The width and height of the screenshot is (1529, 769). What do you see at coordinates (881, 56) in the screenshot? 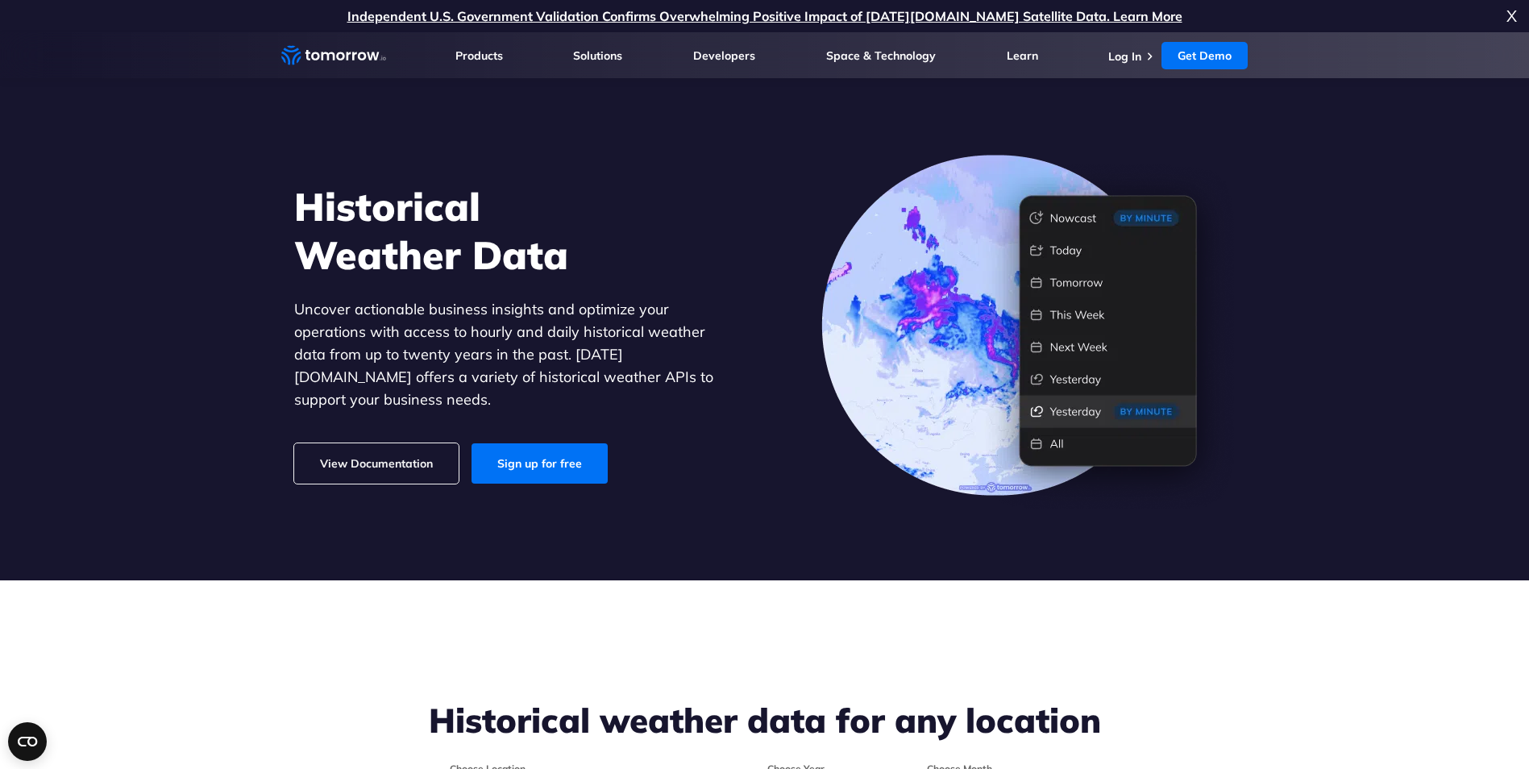
I see `a: Space & Technology` at bounding box center [881, 56].